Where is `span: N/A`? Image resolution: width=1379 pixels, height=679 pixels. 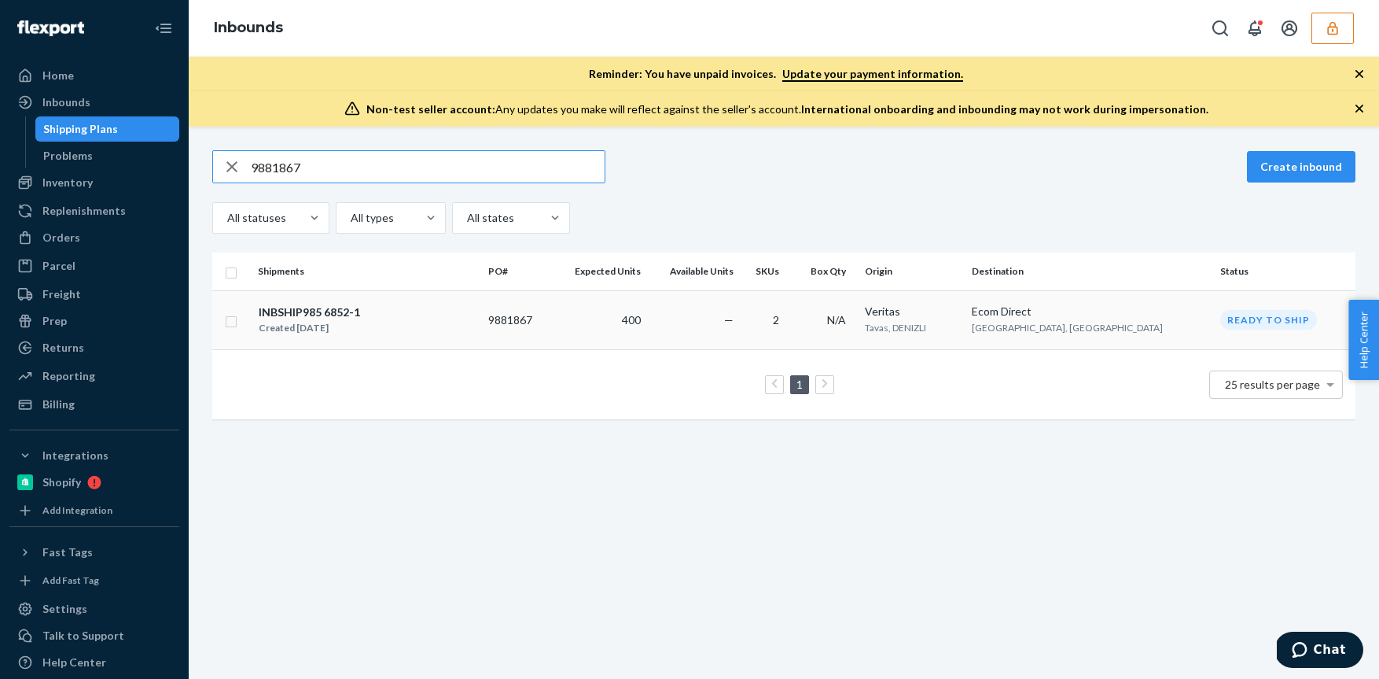
span: N/A is located at coordinates (837, 319).